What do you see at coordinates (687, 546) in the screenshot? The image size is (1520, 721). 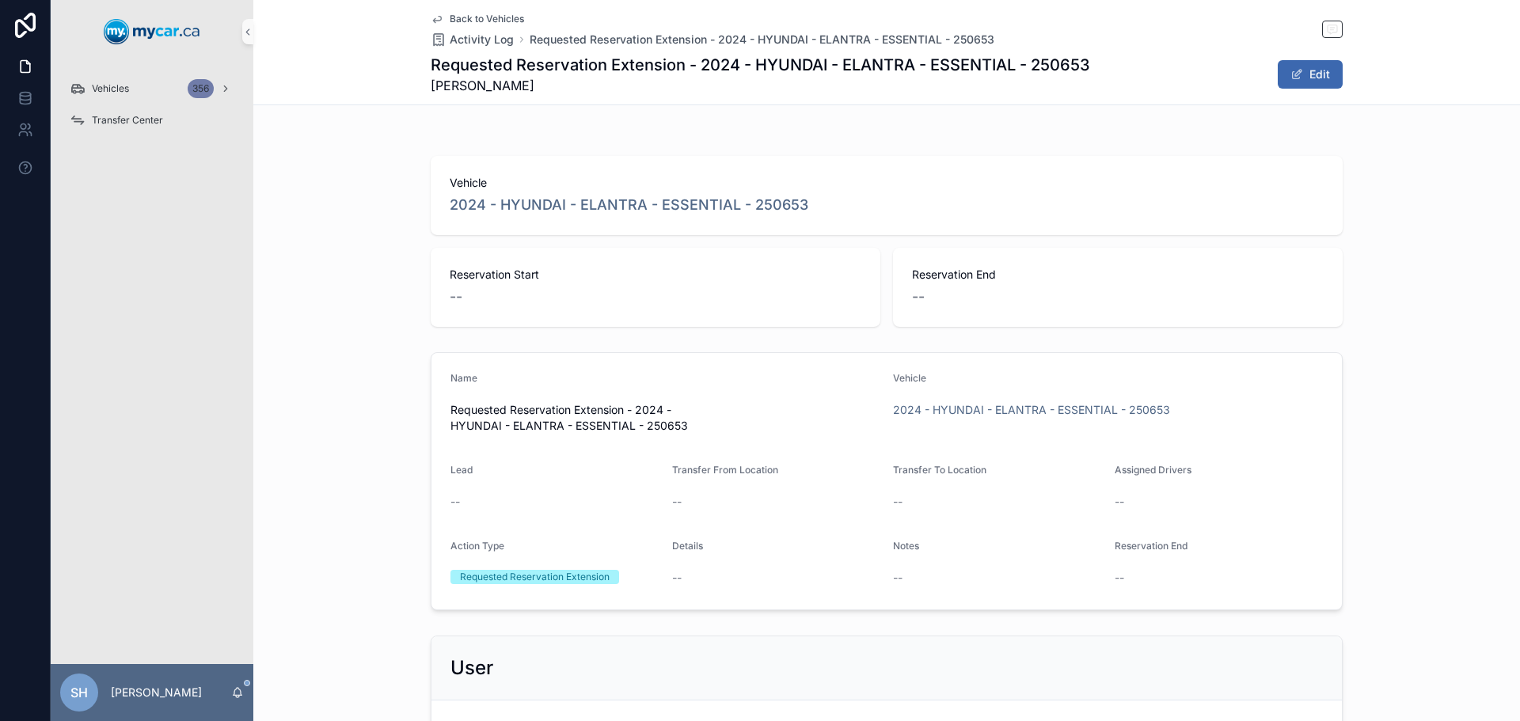 I see `span: Details` at bounding box center [687, 546].